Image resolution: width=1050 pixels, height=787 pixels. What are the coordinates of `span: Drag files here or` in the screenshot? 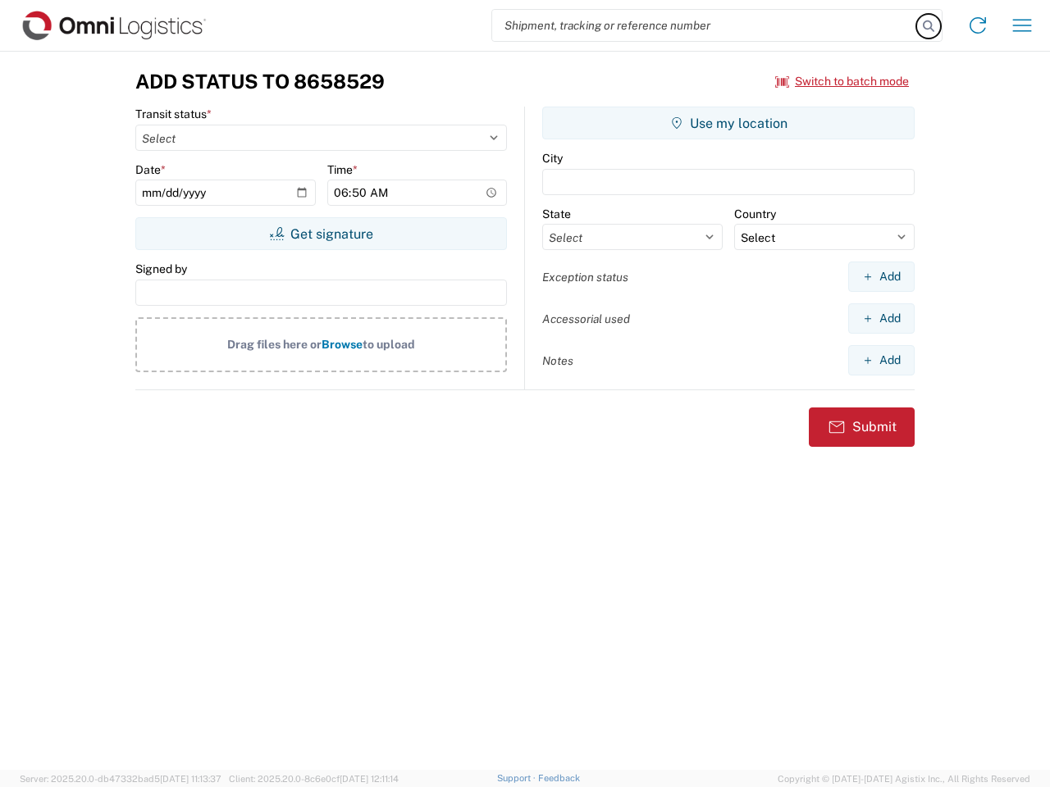 It's located at (274, 345).